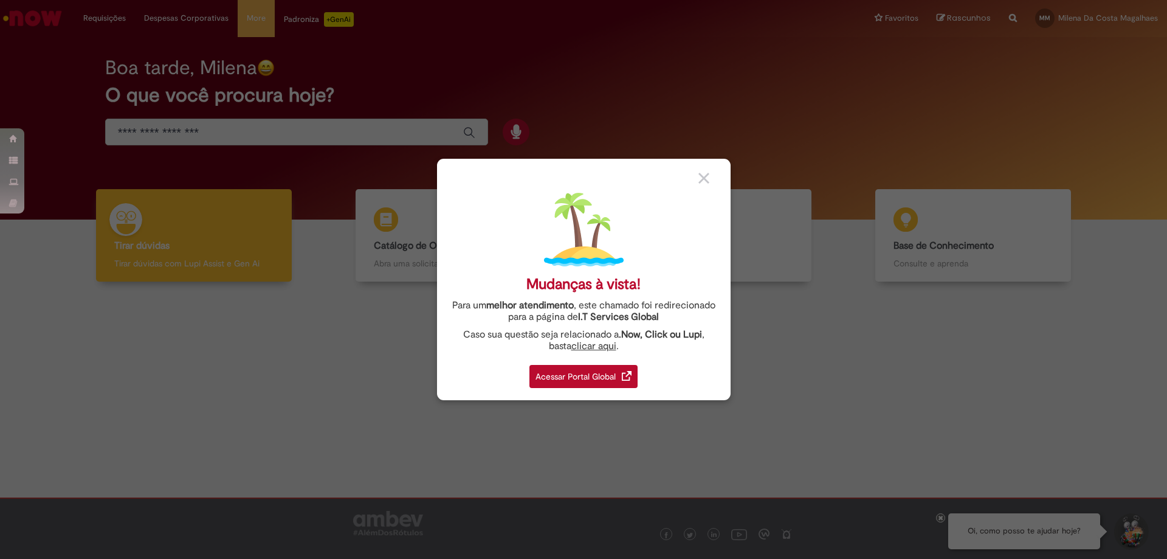 The width and height of the screenshot is (1167, 559). I want to click on img: redirect_link.png, so click(627, 376).